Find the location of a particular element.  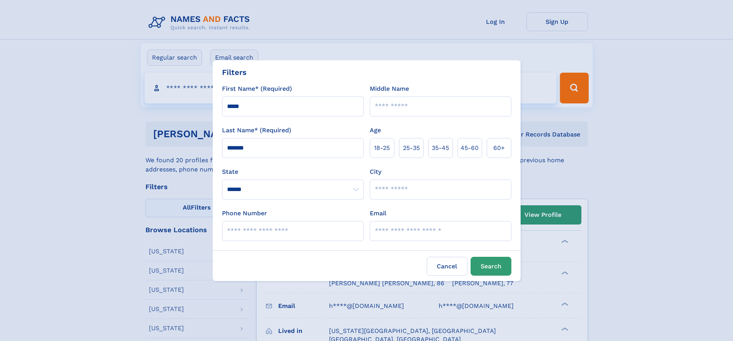

span: 18‑25 is located at coordinates (381, 148).